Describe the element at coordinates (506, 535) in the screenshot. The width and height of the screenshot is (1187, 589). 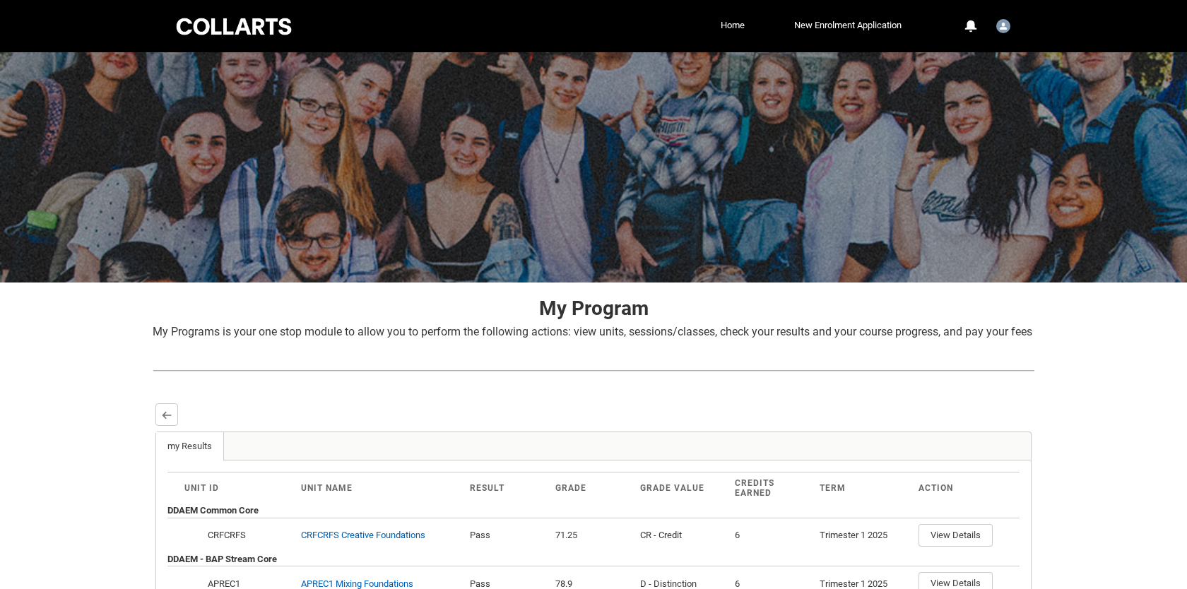
I see `div: Pass` at that location.